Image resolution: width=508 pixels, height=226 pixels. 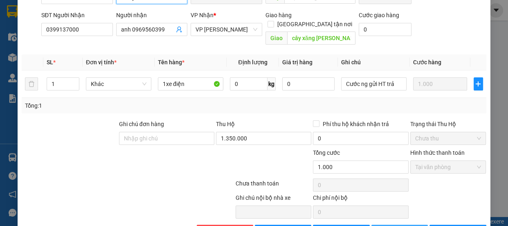 What do you see at coordinates (167, 138) in the screenshot?
I see `input: Ghi chú đơn hàng` at bounding box center [167, 138].